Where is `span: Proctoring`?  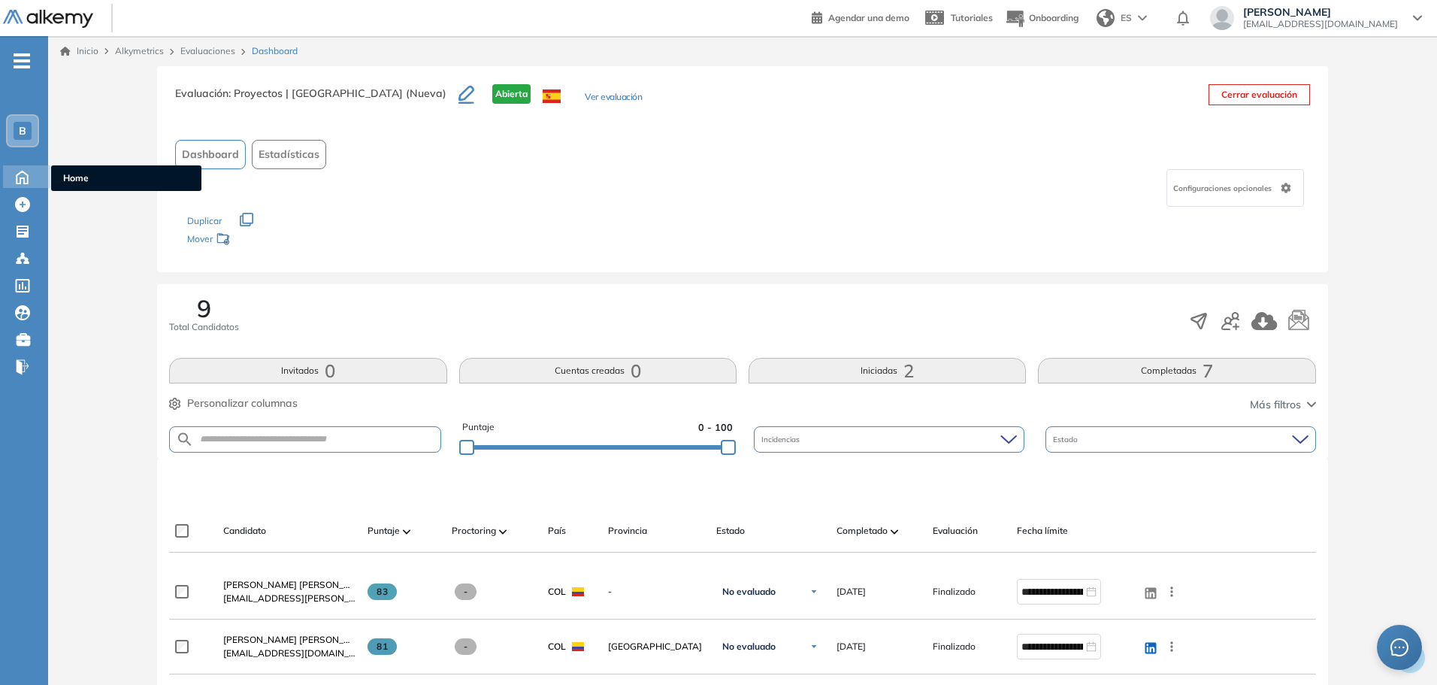 span: Proctoring is located at coordinates (474, 531).